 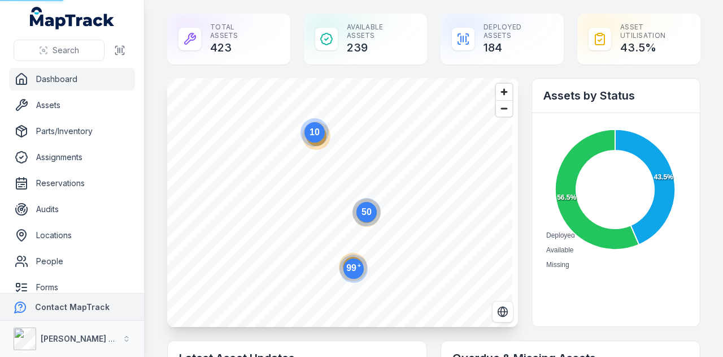 I want to click on a: People, so click(x=72, y=261).